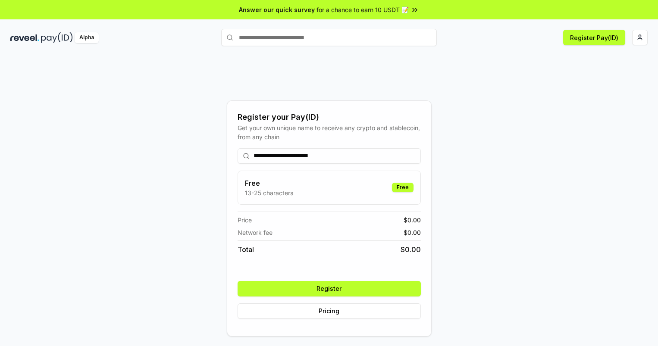 This screenshot has width=658, height=346. Describe the element at coordinates (329, 289) in the screenshot. I see `button: Register` at that location.